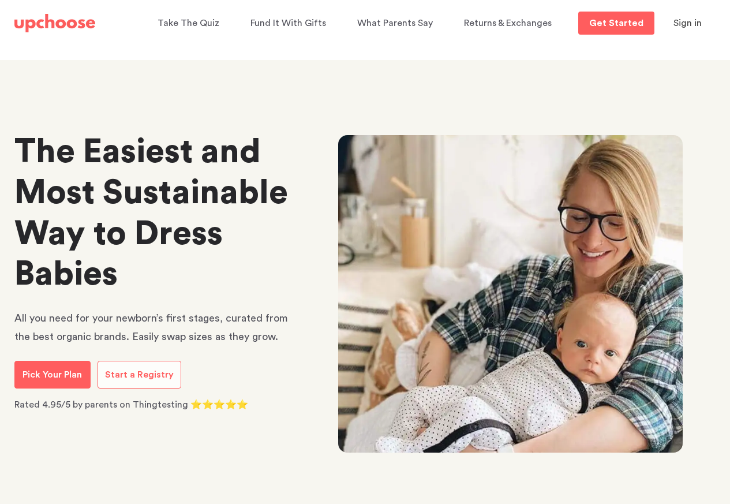  I want to click on a: Get Started, so click(616, 23).